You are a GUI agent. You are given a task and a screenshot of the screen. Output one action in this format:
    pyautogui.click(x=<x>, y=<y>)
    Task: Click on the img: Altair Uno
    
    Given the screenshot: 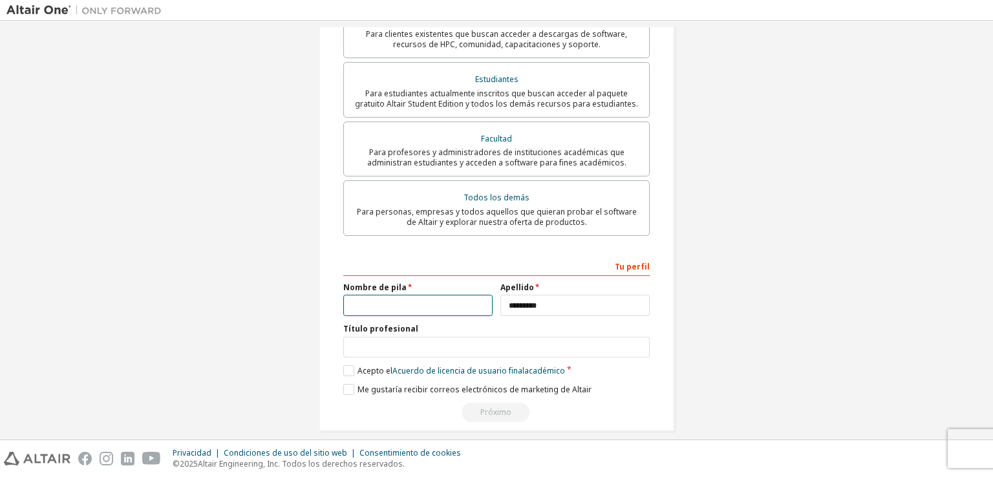 What is the action you would take?
    pyautogui.click(x=87, y=10)
    